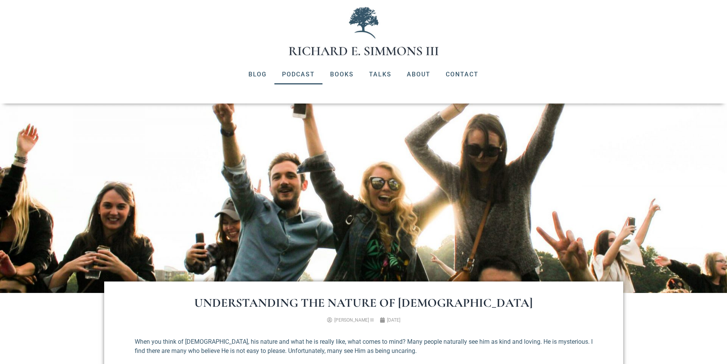 The height and width of the screenshot is (364, 727). I want to click on a: Books, so click(342, 74).